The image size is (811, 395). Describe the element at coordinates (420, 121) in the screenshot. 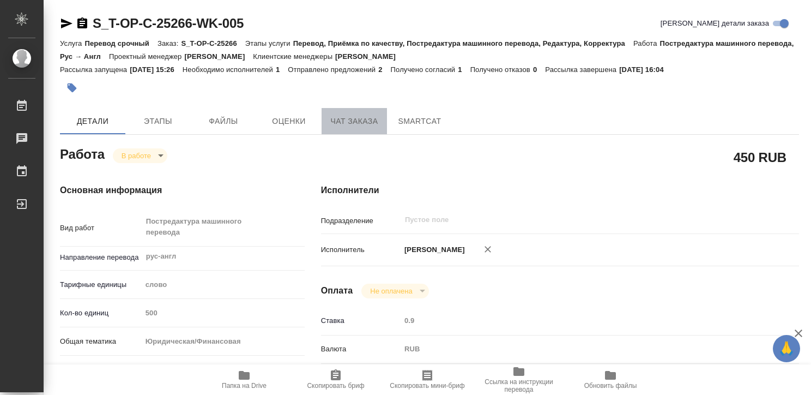

I see `span: SmartCat` at that location.